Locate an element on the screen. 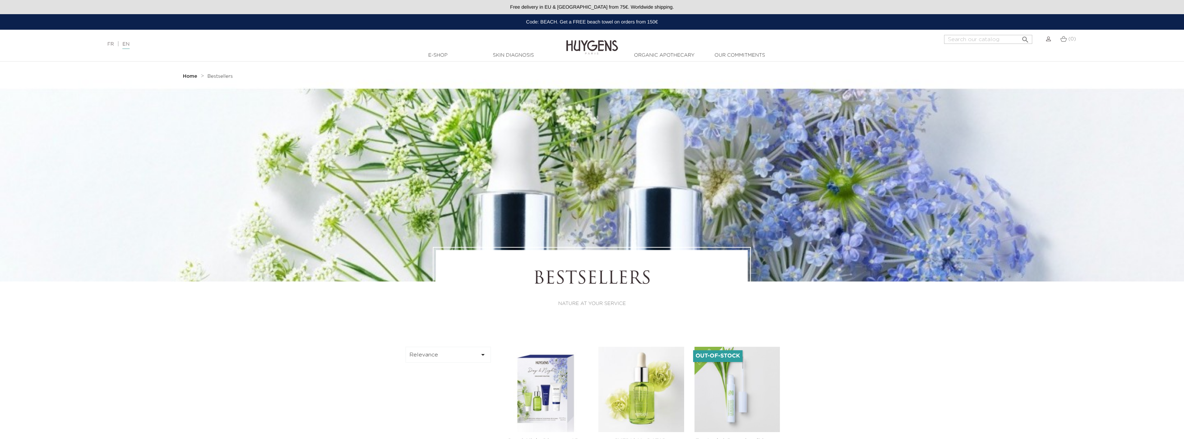  img: Huygens is located at coordinates (592, 42).